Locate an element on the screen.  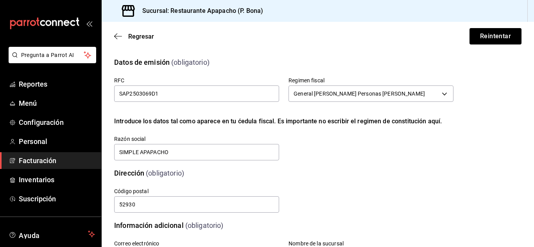
div: Dirección is located at coordinates (129, 173).